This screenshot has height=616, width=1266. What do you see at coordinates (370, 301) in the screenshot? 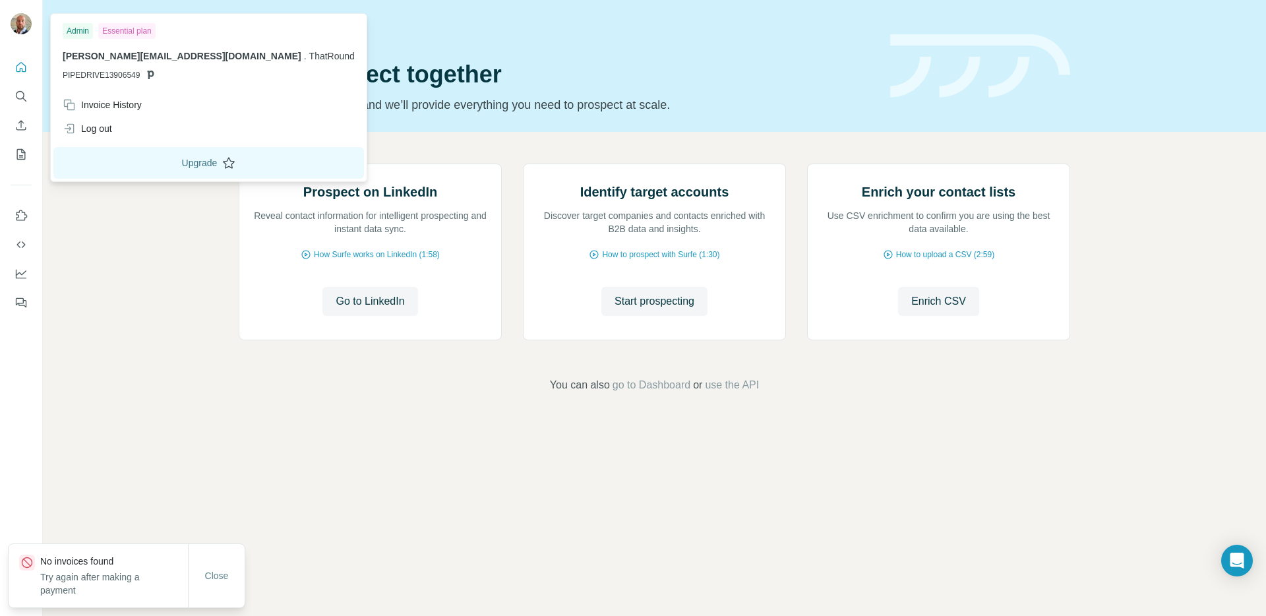
I see `button: Go to LinkedIn` at bounding box center [370, 301].